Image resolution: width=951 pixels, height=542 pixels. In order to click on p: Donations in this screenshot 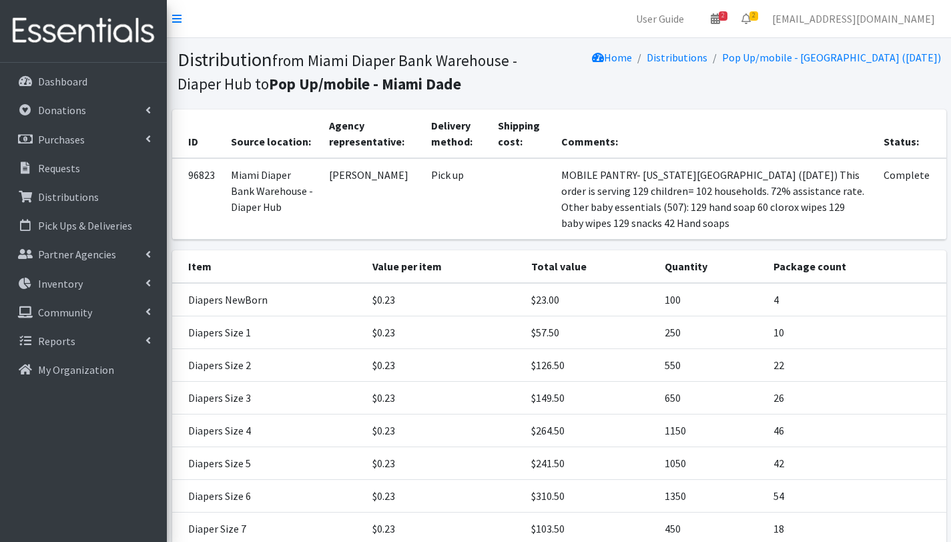, I will do `click(62, 110)`.